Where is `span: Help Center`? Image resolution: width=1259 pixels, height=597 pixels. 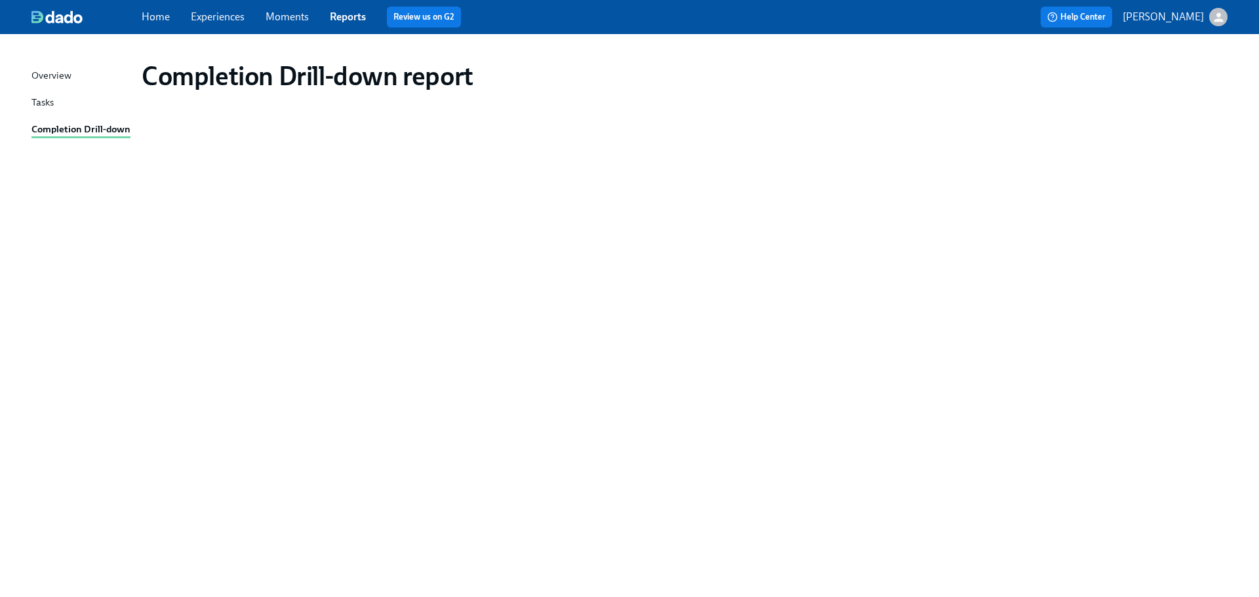 span: Help Center is located at coordinates (1076, 17).